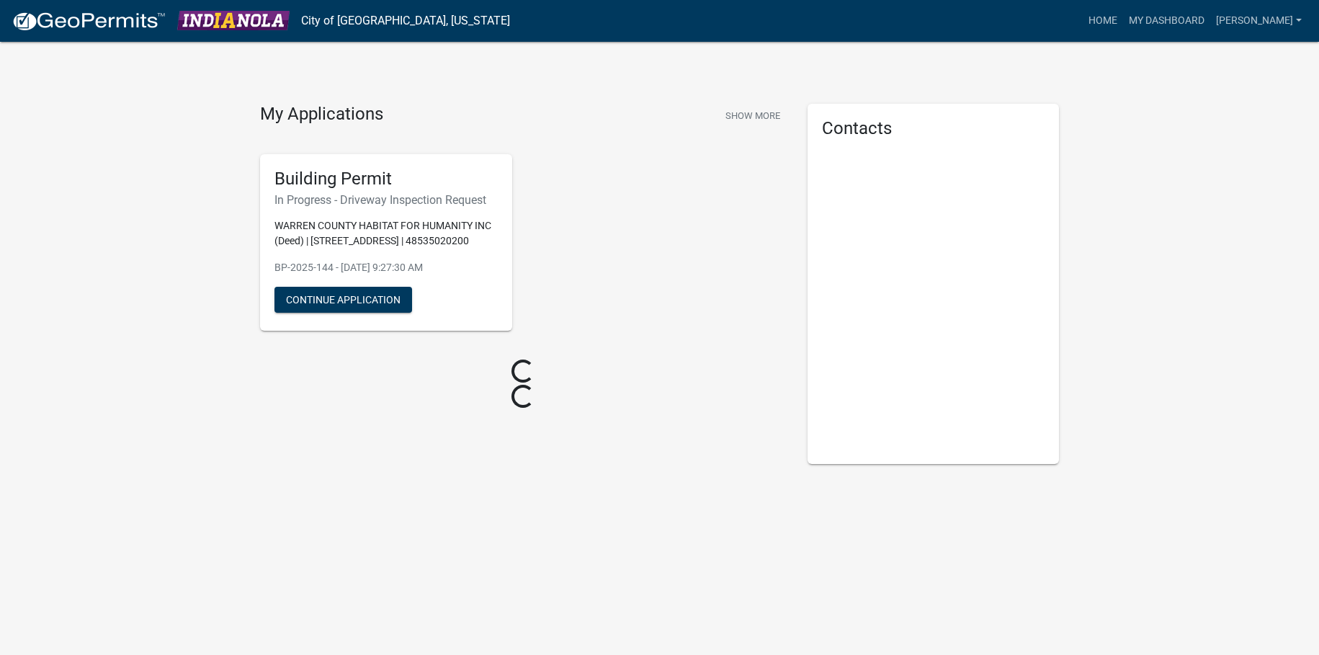 The height and width of the screenshot is (655, 1319). What do you see at coordinates (343, 300) in the screenshot?
I see `button: Continue Application` at bounding box center [343, 300].